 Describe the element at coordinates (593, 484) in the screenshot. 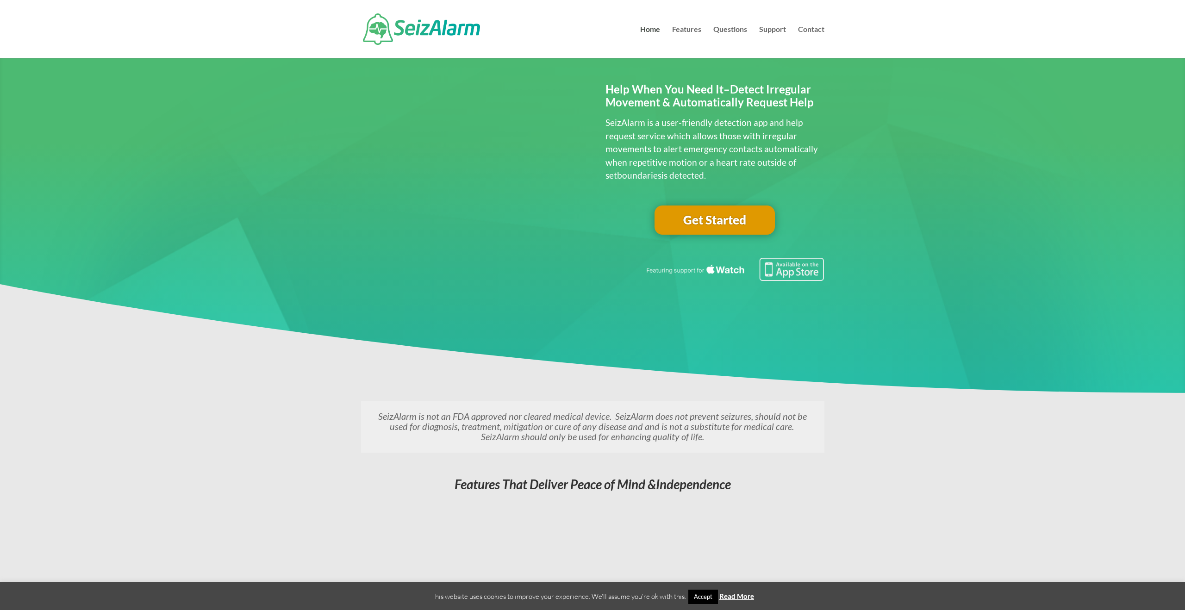

I see `em: Features That Deliver Peace of Mind &` at that location.